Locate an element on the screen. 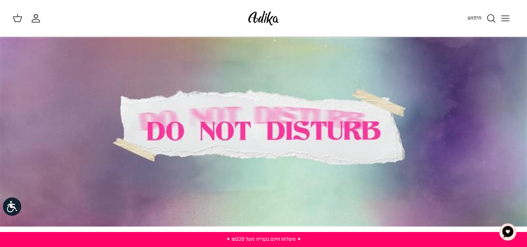  a: החשבון שלי is located at coordinates (37, 18).